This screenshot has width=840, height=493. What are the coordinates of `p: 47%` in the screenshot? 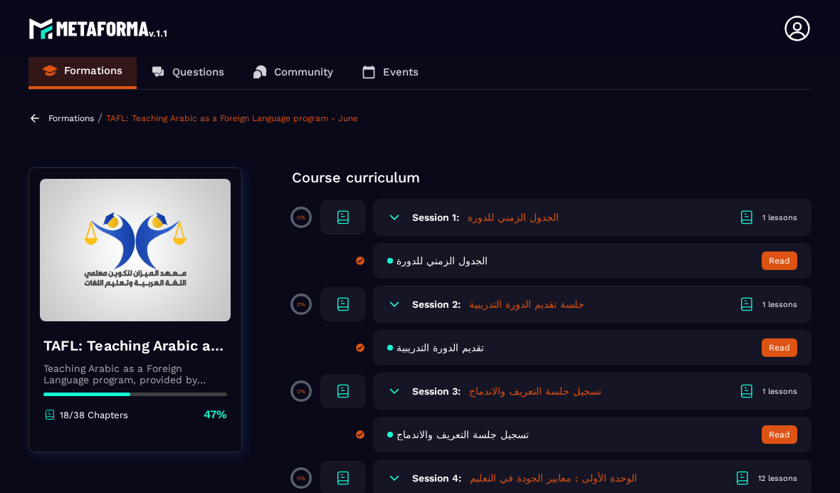 It's located at (215, 414).